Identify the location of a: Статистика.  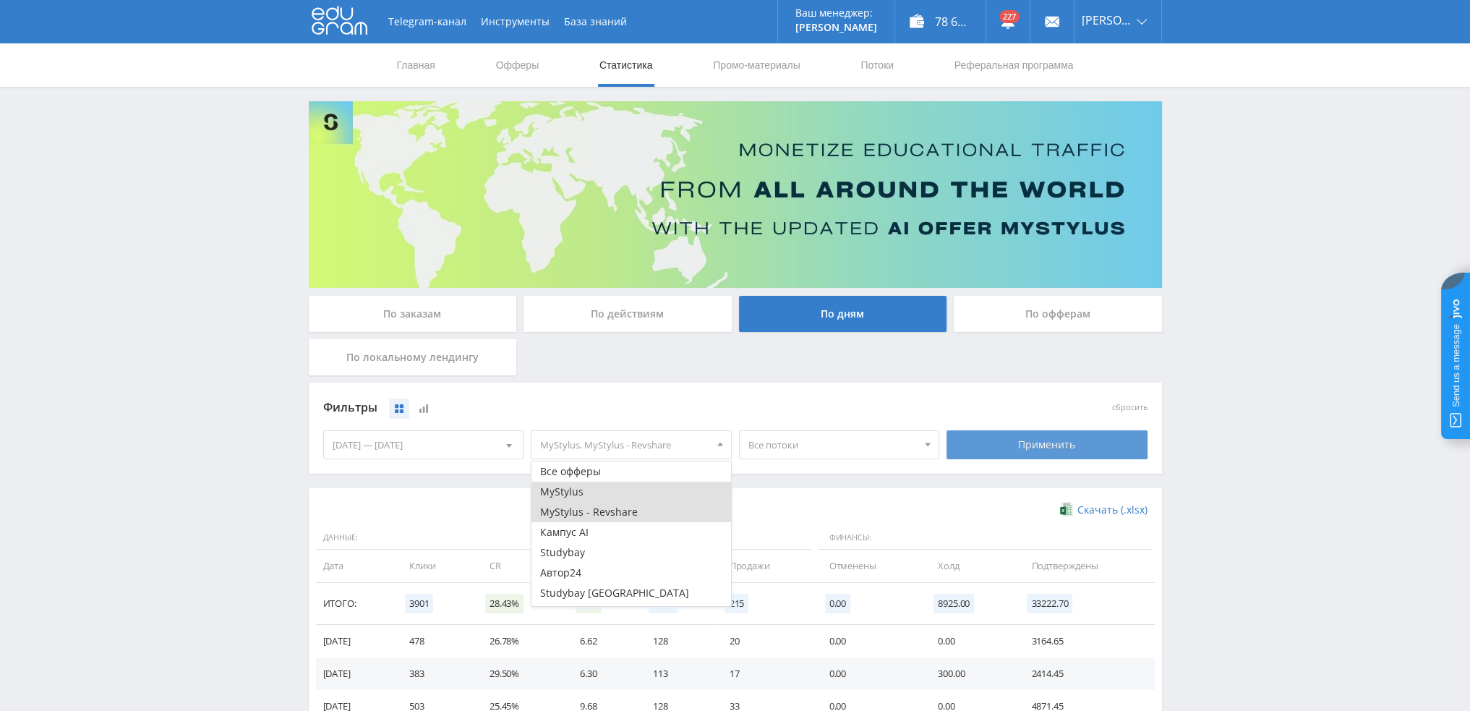
(626, 65).